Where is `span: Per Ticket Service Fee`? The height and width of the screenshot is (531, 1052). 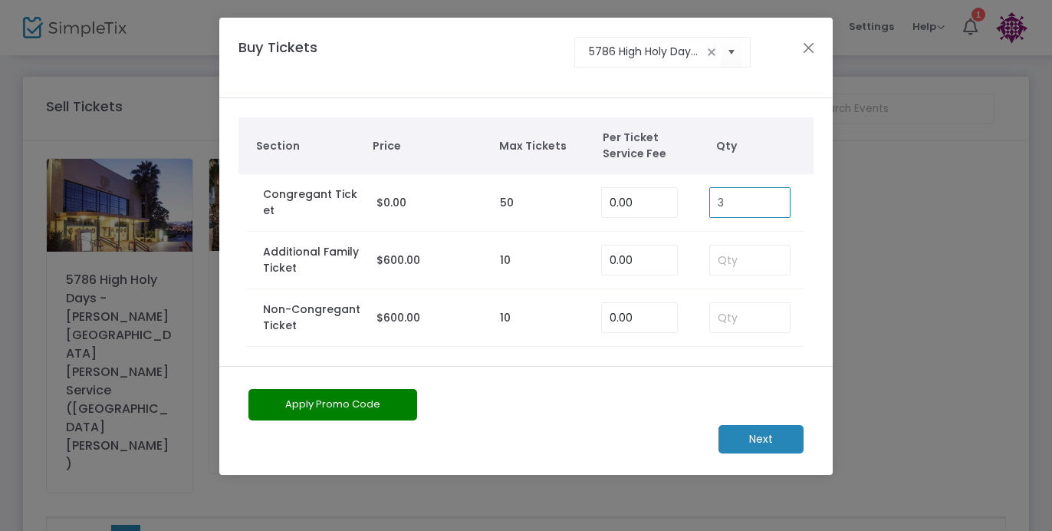
span: Per Ticket Service Fee is located at coordinates (646, 146).